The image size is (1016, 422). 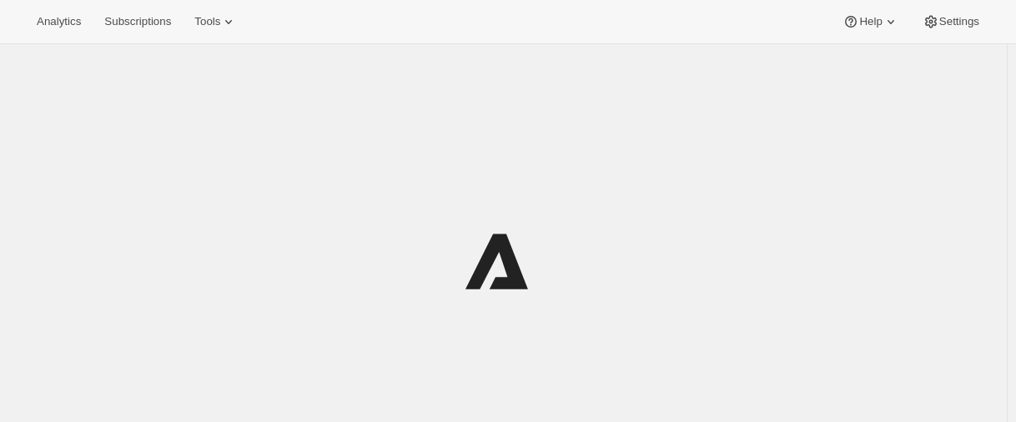 I want to click on span: Settings, so click(x=959, y=22).